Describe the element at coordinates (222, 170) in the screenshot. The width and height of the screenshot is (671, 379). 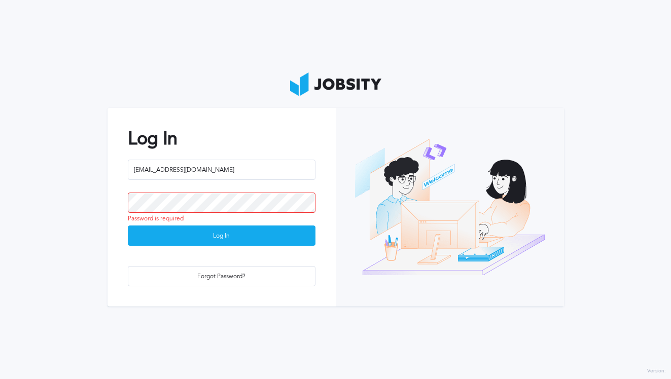
I see `input: Email` at that location.